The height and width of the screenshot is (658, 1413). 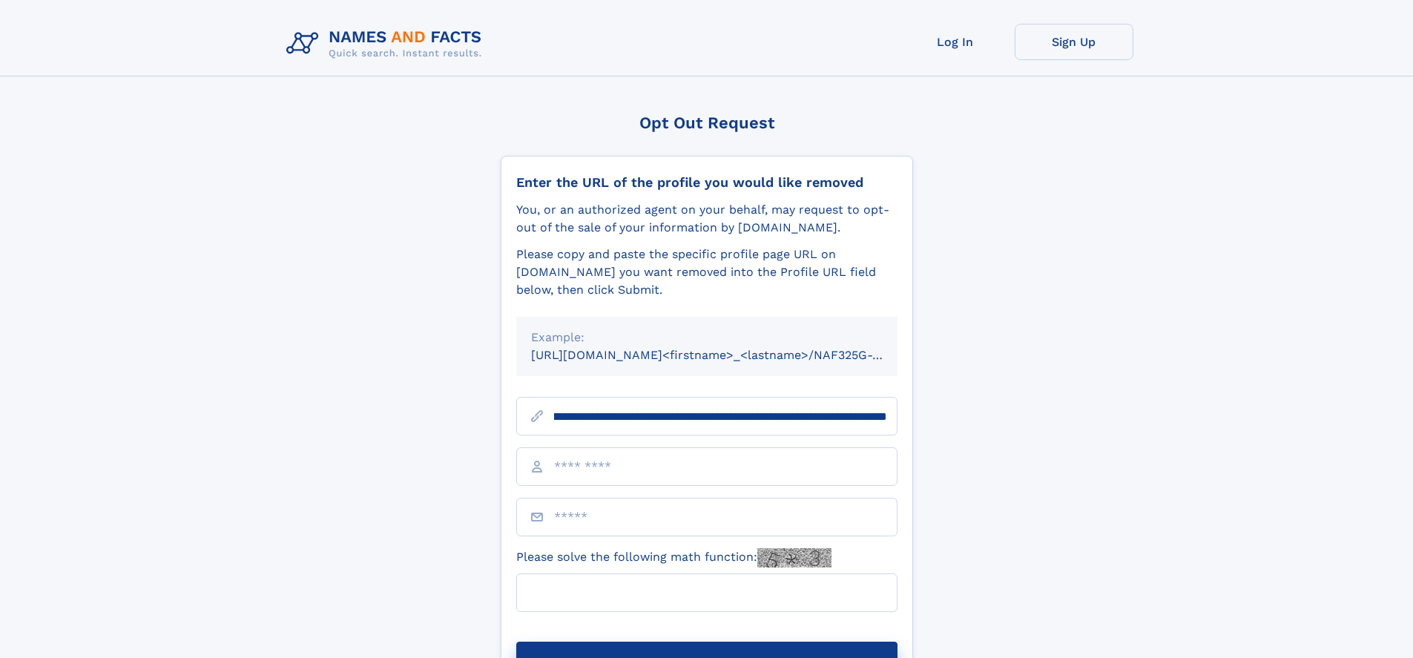 I want to click on label: Please solve the following math function:, so click(x=674, y=558).